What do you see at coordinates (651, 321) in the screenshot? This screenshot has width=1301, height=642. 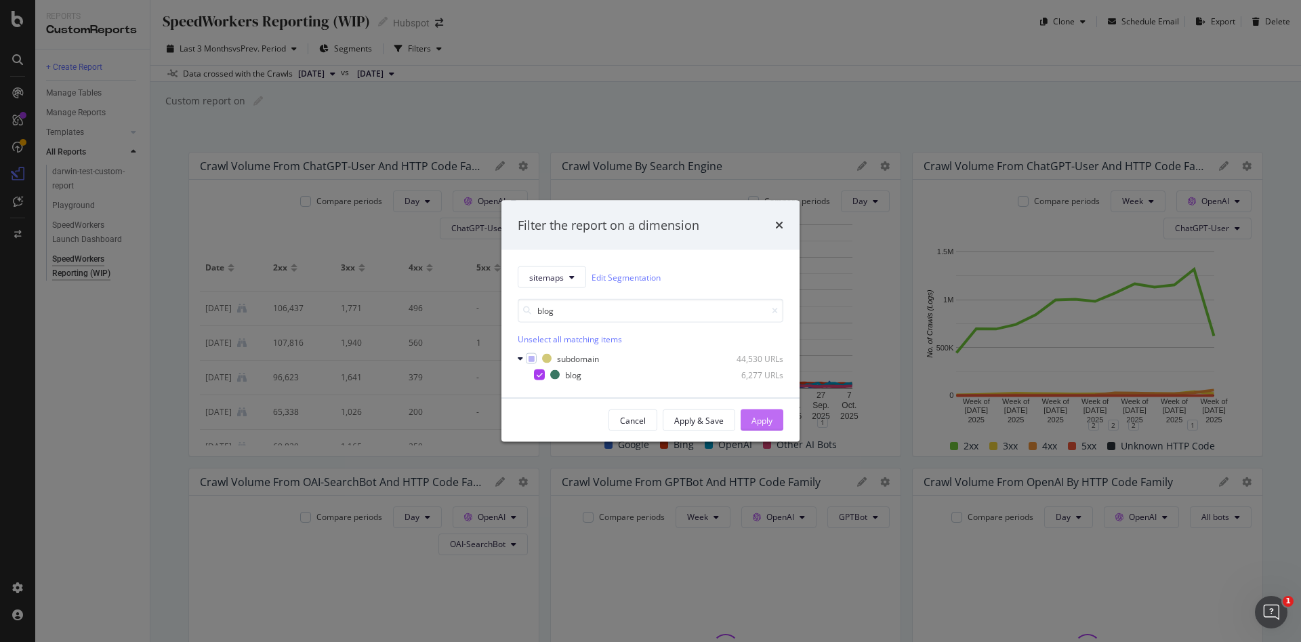 I see `div: modal` at bounding box center [651, 321].